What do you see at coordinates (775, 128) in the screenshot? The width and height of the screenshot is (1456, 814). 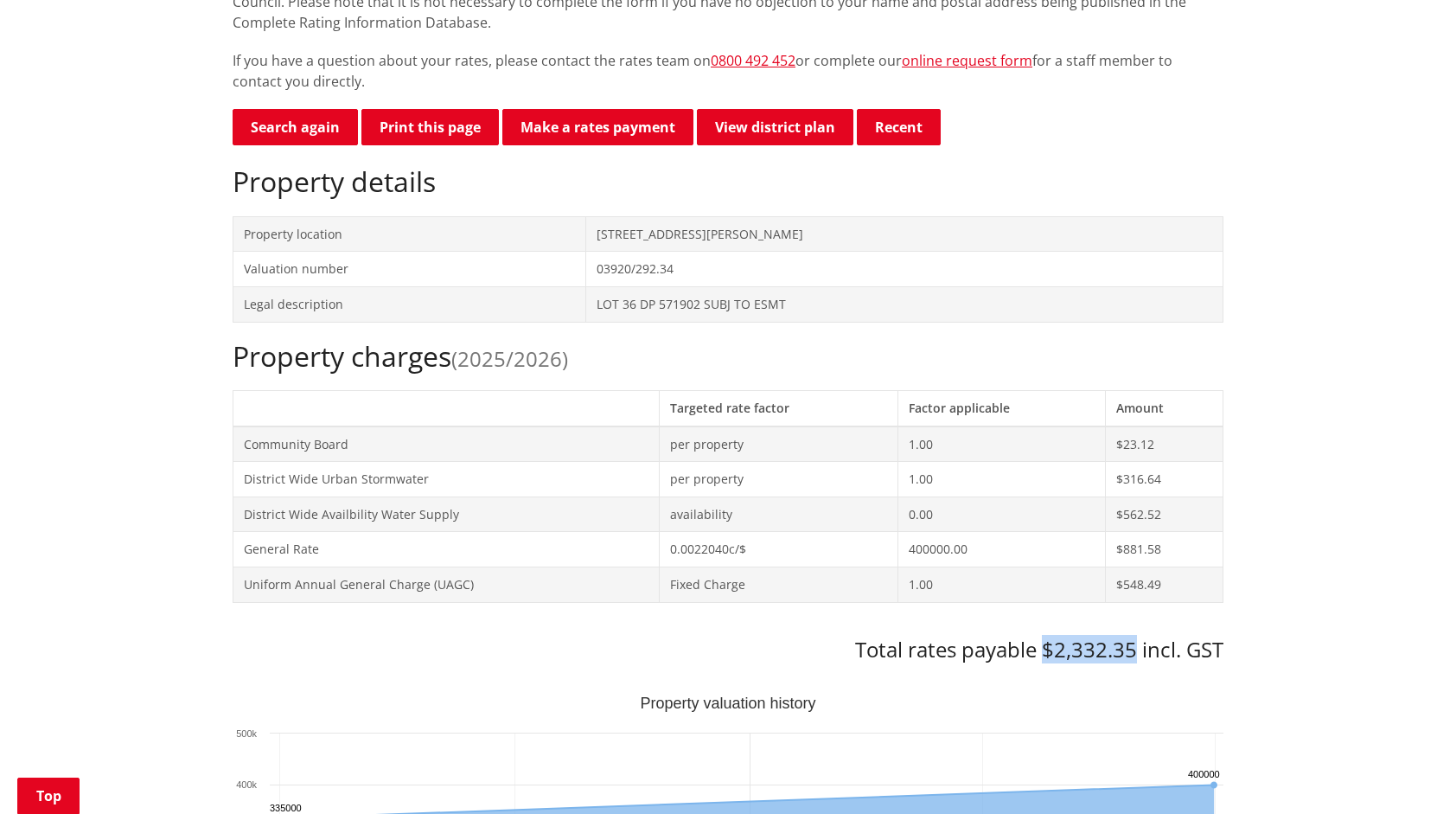 I see `a: View district plan` at bounding box center [775, 128].